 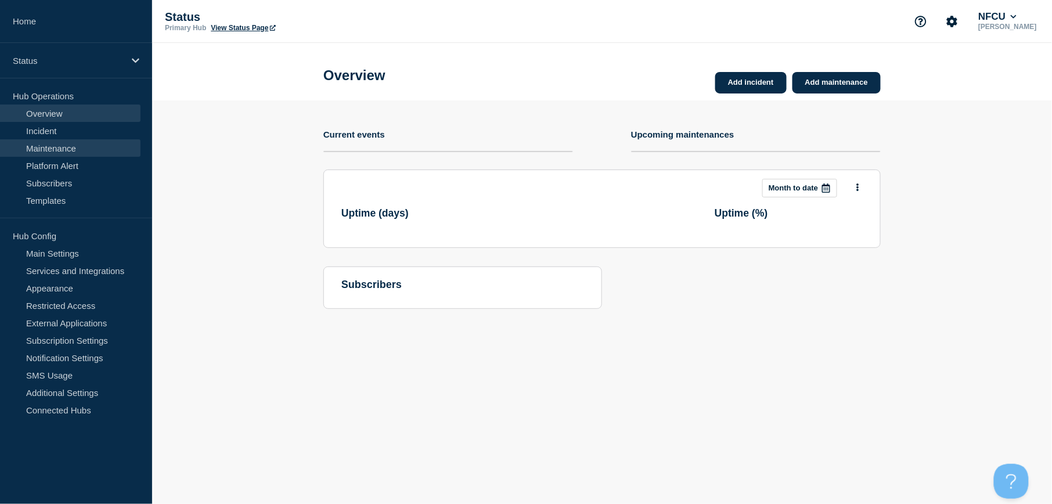 I want to click on p: Month to date, so click(x=793, y=188).